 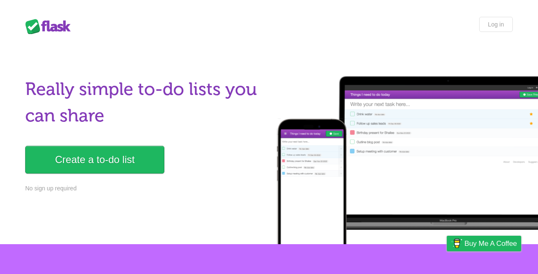 What do you see at coordinates (145, 103) in the screenshot?
I see `h1: Really simple to-do lists you can share` at bounding box center [145, 103].